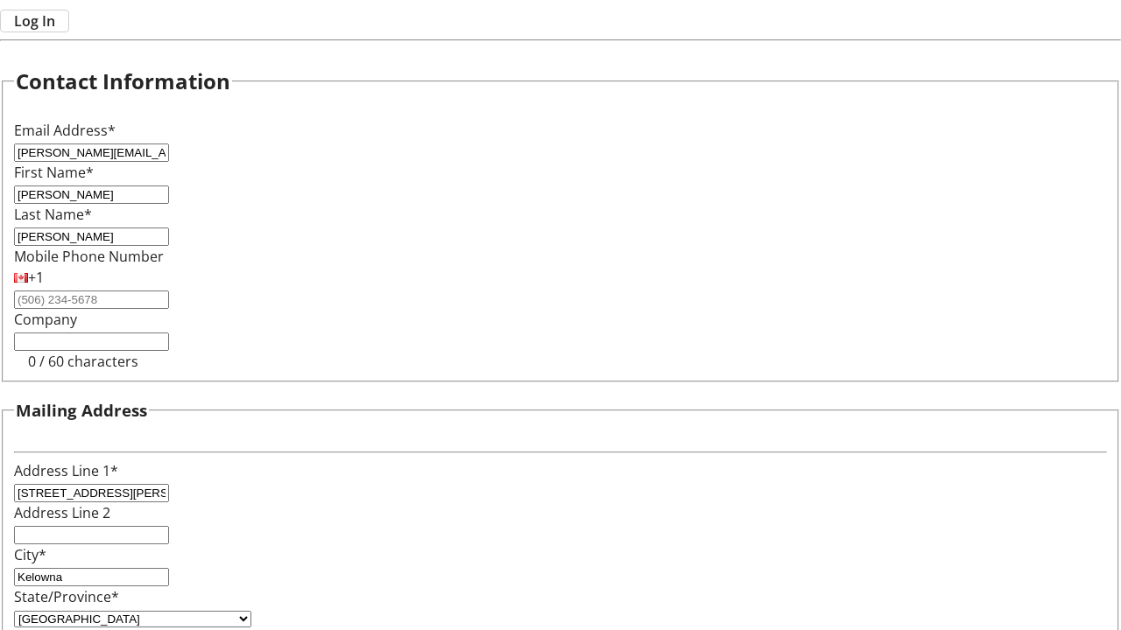 This screenshot has width=1121, height=630. Describe the element at coordinates (91, 299) in the screenshot. I see `input: (506) 234-5678` at that location.